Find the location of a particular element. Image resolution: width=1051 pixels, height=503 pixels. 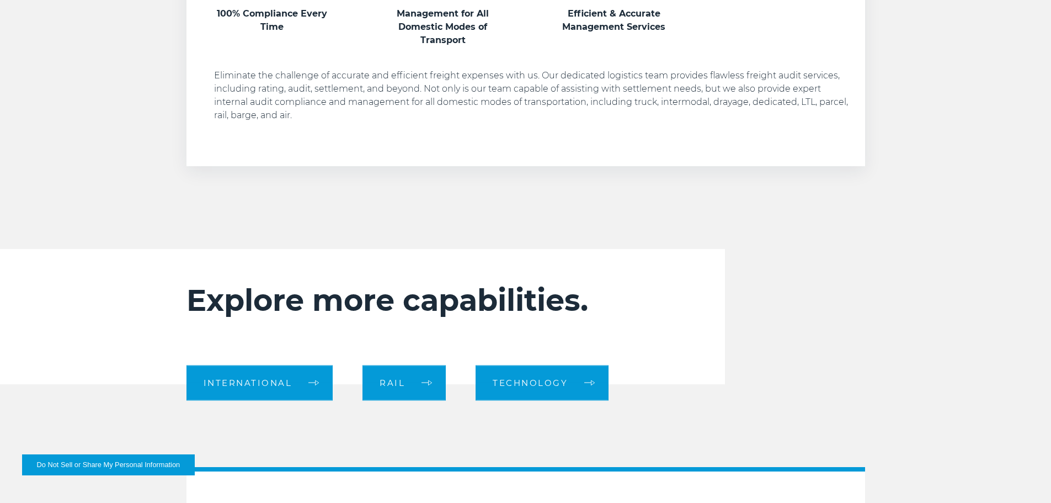

a: International arrow arrow is located at coordinates (260, 382).